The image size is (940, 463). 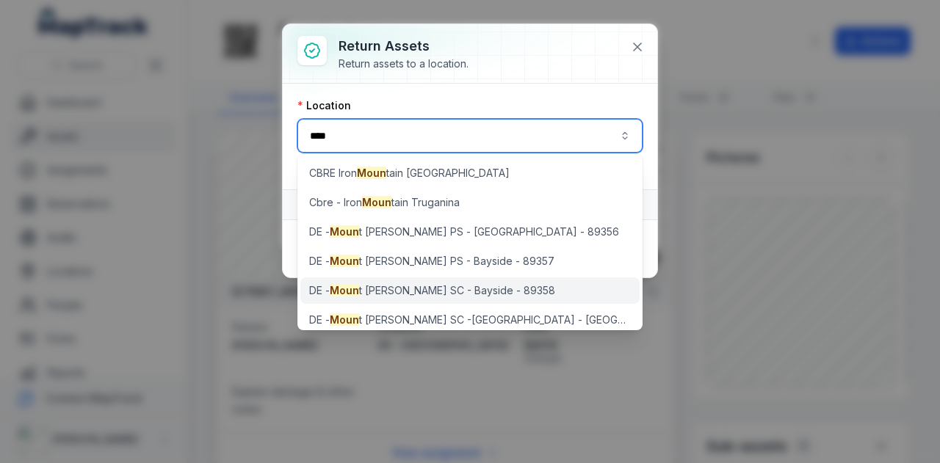 I want to click on button: Assets1, so click(x=470, y=205).